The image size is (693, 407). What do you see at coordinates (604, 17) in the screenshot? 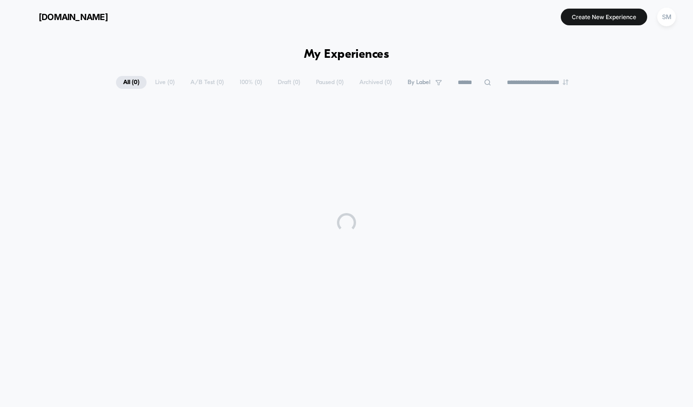
I see `button: Create New Experience` at bounding box center [604, 17].